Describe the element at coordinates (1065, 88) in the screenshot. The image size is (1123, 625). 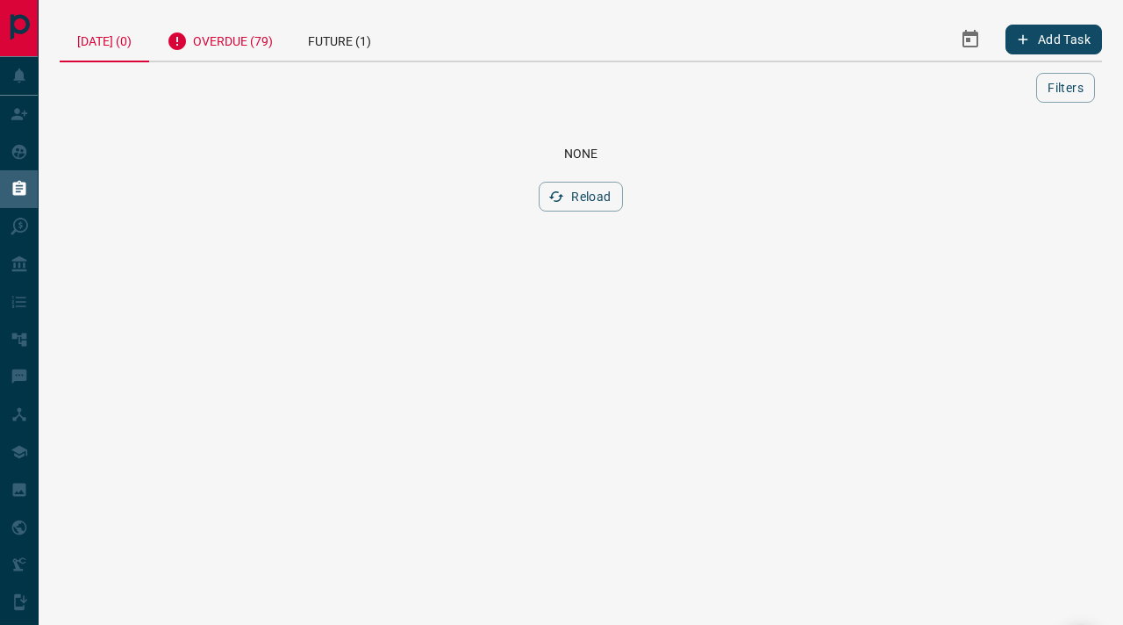
I see `button: Filters` at that location.